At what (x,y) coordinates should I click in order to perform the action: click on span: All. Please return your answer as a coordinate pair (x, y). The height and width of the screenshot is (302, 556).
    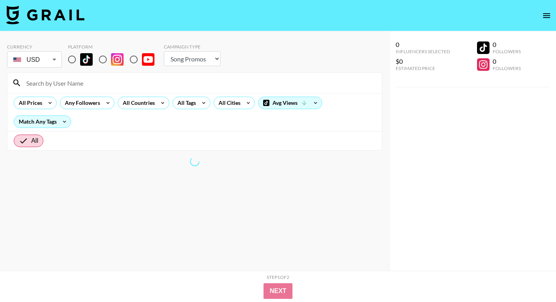
    Looking at the image, I should click on (35, 141).